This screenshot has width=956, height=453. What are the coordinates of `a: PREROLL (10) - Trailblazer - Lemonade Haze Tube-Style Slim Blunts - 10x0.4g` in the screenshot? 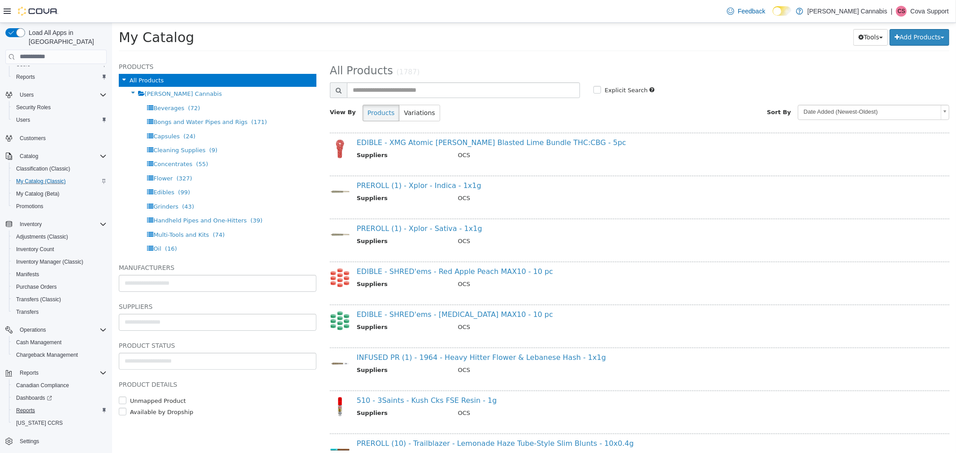 It's located at (383, 421).